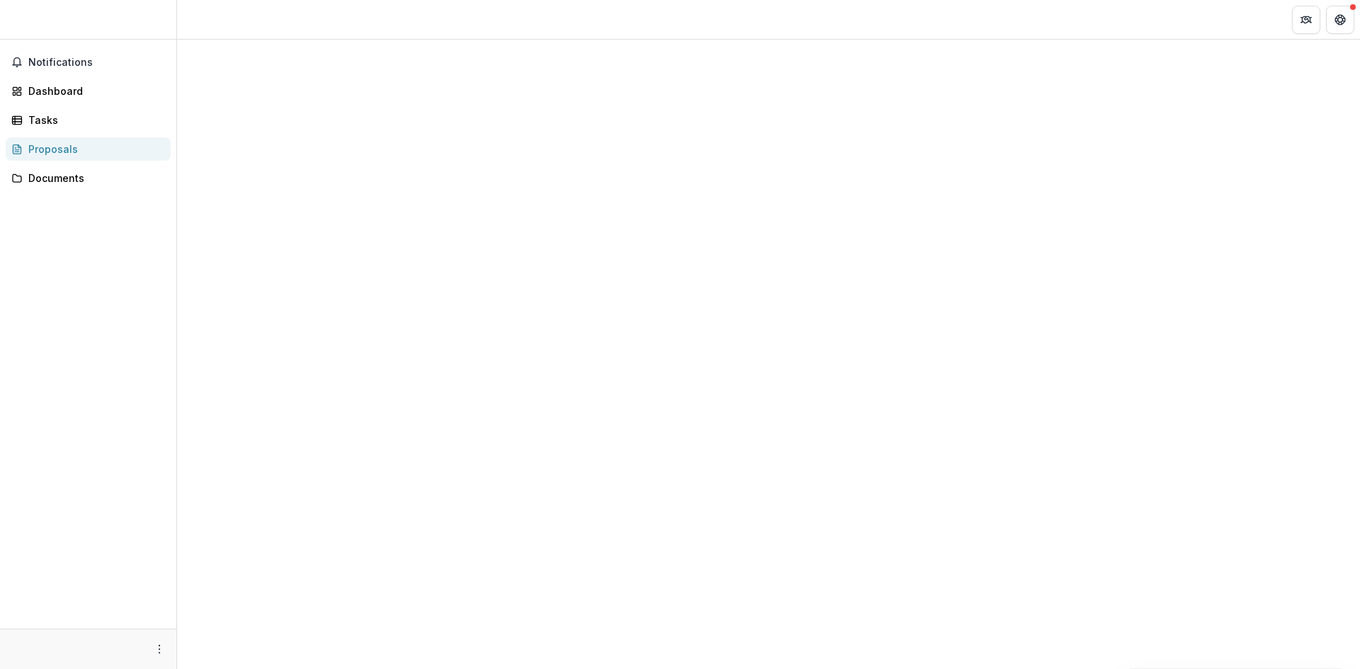 This screenshot has width=1360, height=669. Describe the element at coordinates (93, 149) in the screenshot. I see `div: Proposals` at that location.